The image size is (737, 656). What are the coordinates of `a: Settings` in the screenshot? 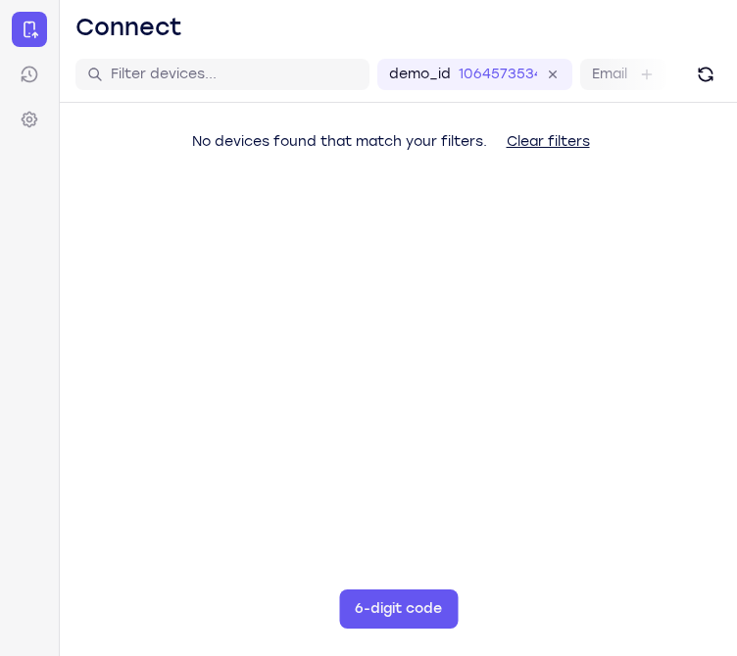 It's located at (29, 120).